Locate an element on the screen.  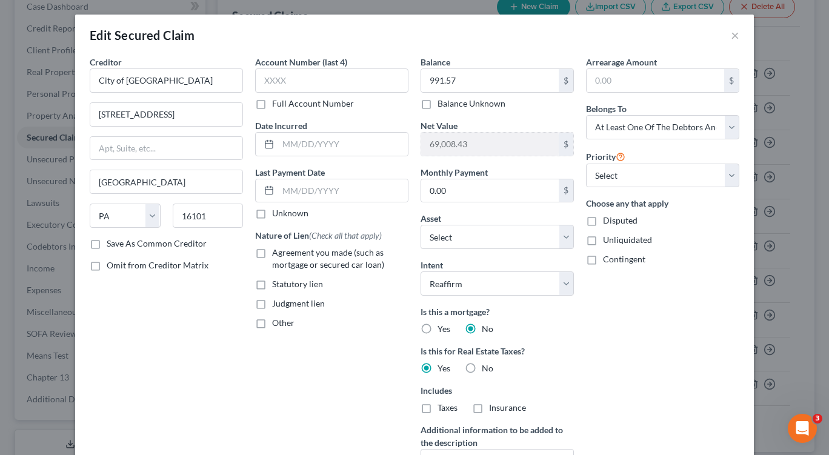
label: Save As Common Creditor is located at coordinates (156, 244).